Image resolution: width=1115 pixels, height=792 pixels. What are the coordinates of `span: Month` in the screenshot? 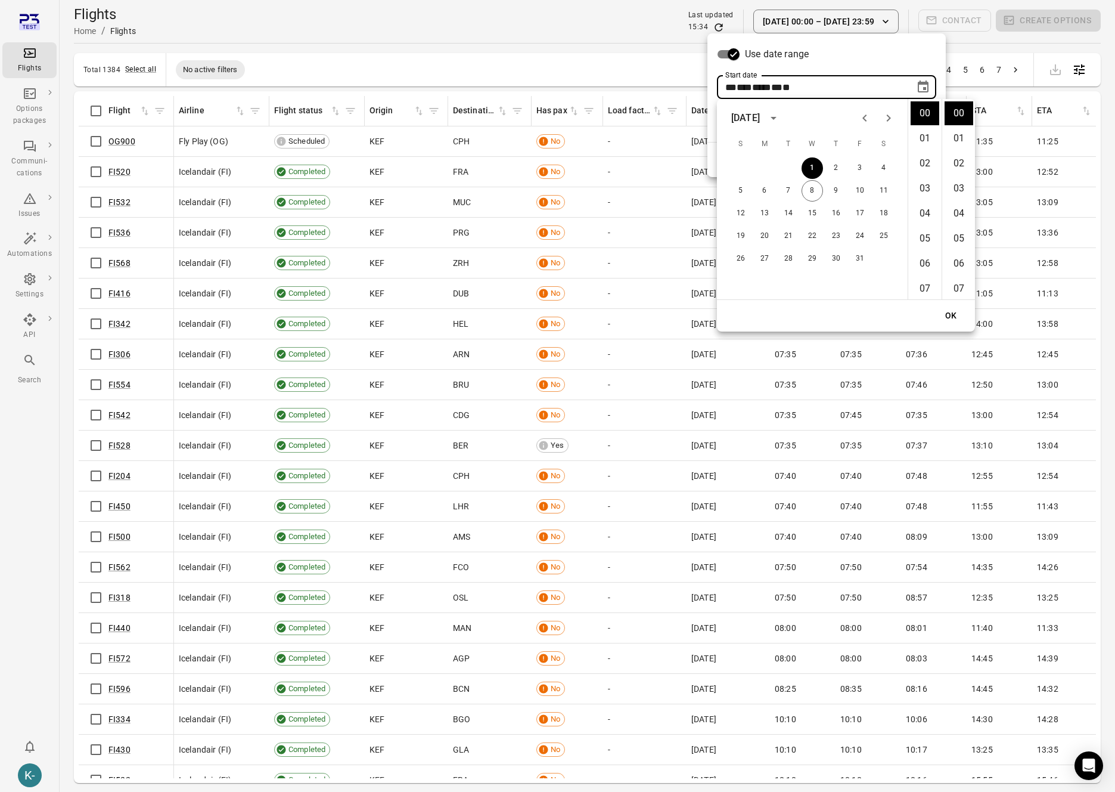 It's located at (745, 87).